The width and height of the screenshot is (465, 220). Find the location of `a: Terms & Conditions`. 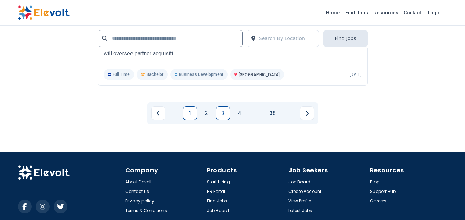

a: Terms & Conditions is located at coordinates (146, 211).